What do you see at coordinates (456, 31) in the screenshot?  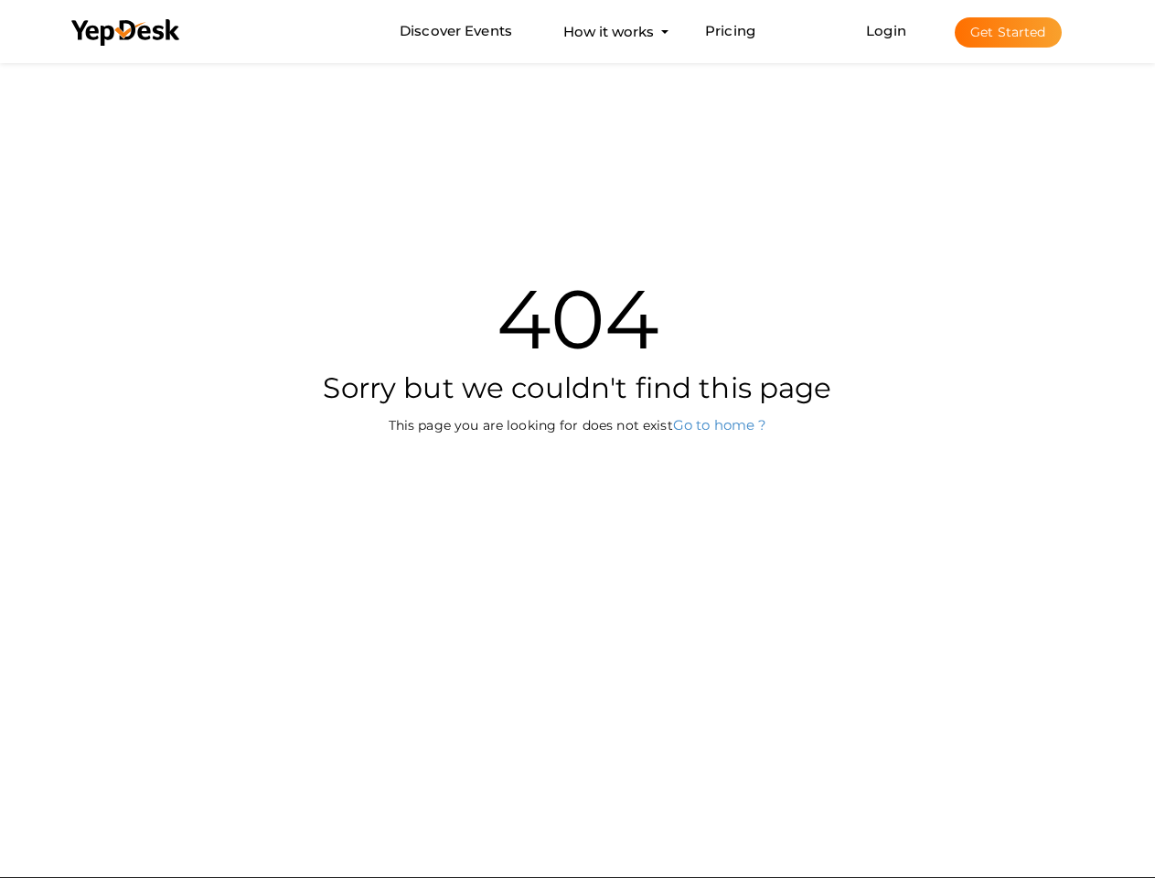 I see `a: Discover Events` at bounding box center [456, 31].